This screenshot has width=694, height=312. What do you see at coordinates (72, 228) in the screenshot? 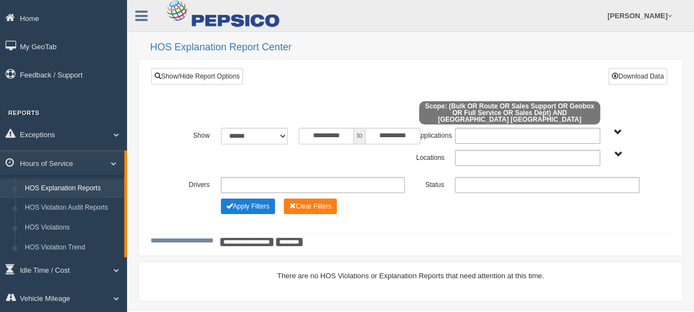
I see `a: HOS Violations` at bounding box center [72, 228].